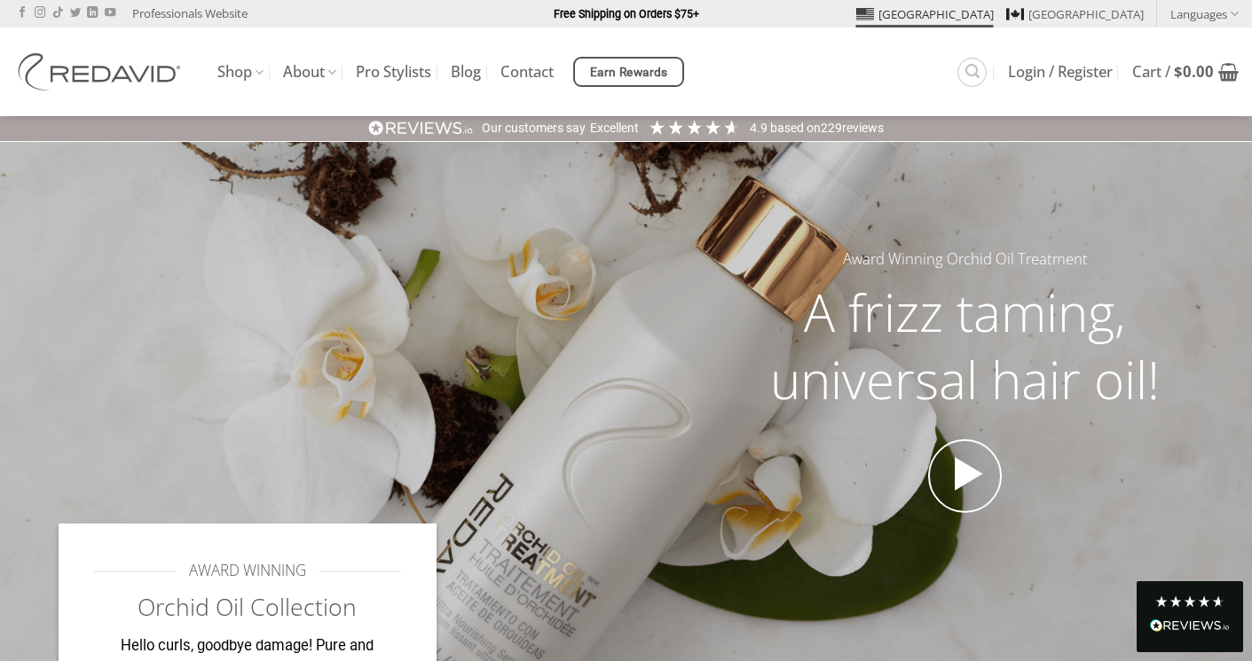  I want to click on div: REVIEWS.io, so click(1190, 626).